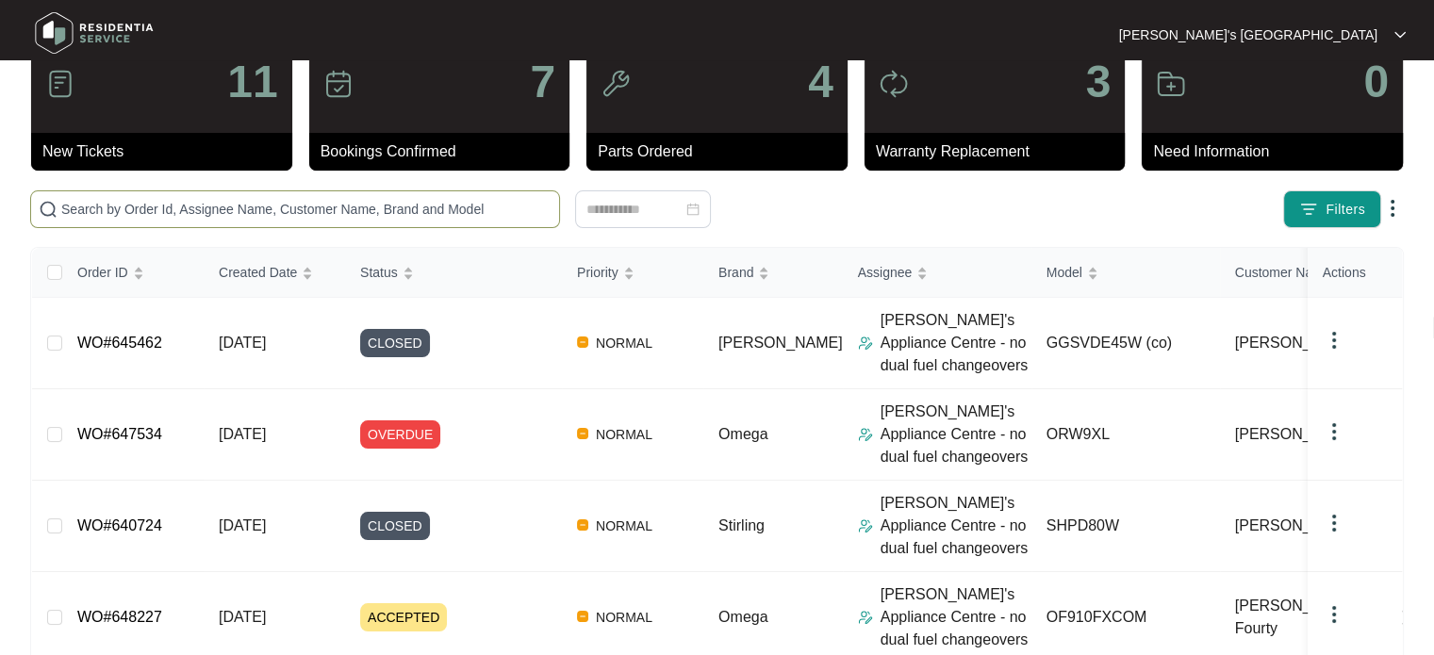  I want to click on th: Assignee, so click(937, 272).